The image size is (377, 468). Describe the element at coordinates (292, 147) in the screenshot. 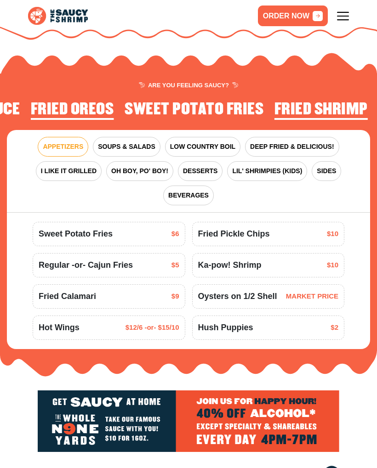

I see `span: DEEP FRIED & DELICIOUS!` at that location.